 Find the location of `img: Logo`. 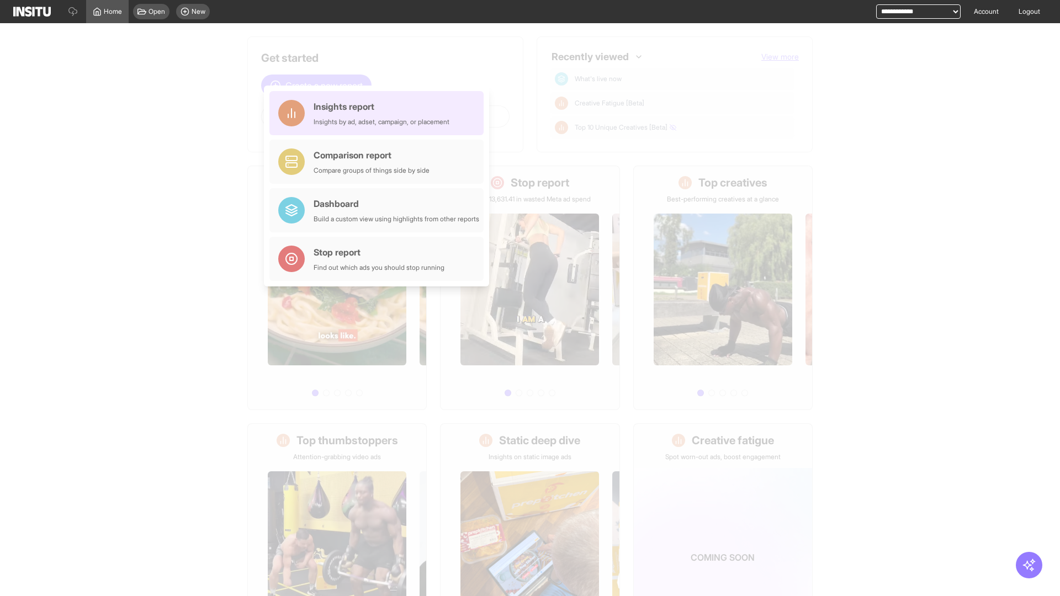

img: Logo is located at coordinates (32, 12).